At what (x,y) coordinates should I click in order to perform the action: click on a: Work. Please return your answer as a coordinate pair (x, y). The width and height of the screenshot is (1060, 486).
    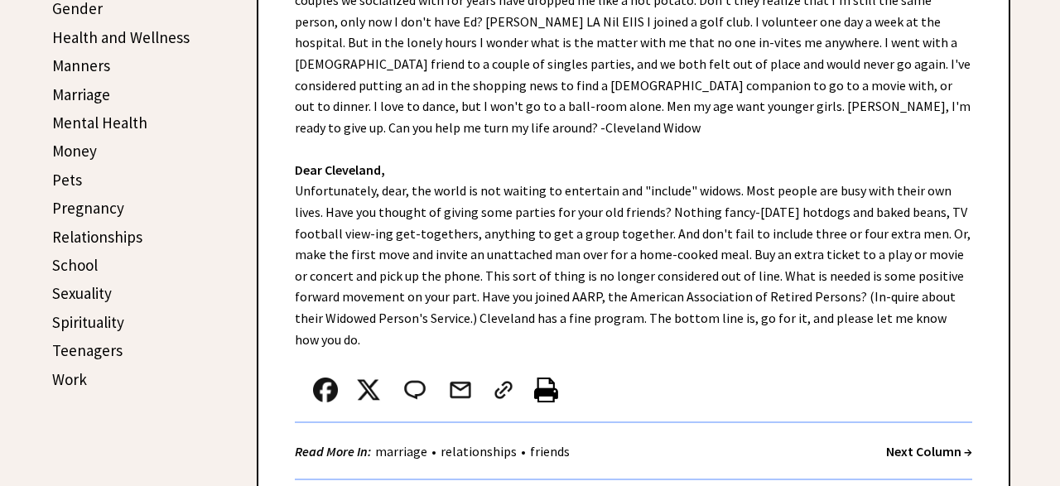
    Looking at the image, I should click on (70, 379).